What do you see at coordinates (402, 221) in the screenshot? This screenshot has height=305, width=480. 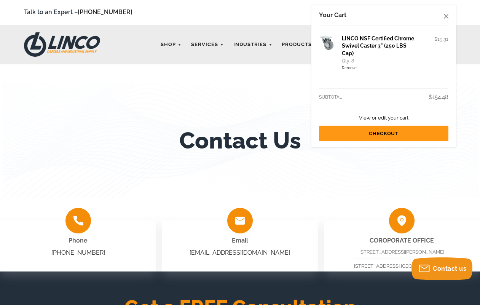 I see `img: group-2010.png` at bounding box center [402, 221].